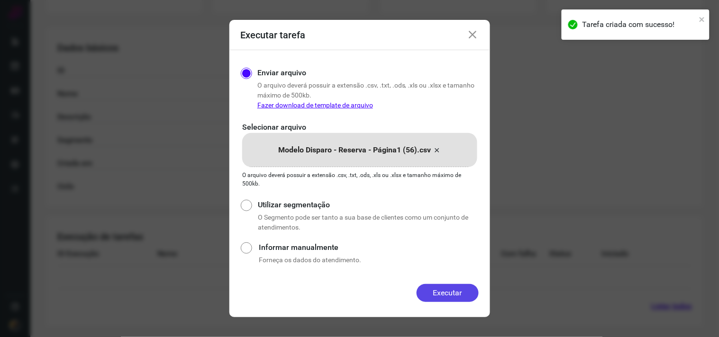 The height and width of the screenshot is (337, 719). What do you see at coordinates (315, 105) in the screenshot?
I see `a: Fazer download de template de arquivo` at bounding box center [315, 105].